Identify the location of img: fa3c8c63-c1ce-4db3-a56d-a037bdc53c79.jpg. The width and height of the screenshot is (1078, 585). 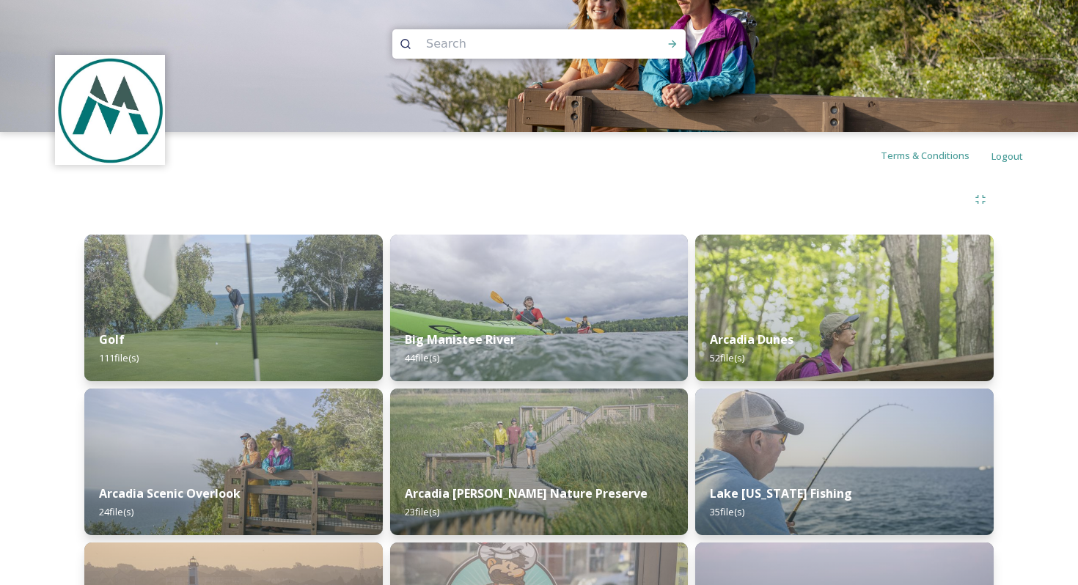
(233, 462).